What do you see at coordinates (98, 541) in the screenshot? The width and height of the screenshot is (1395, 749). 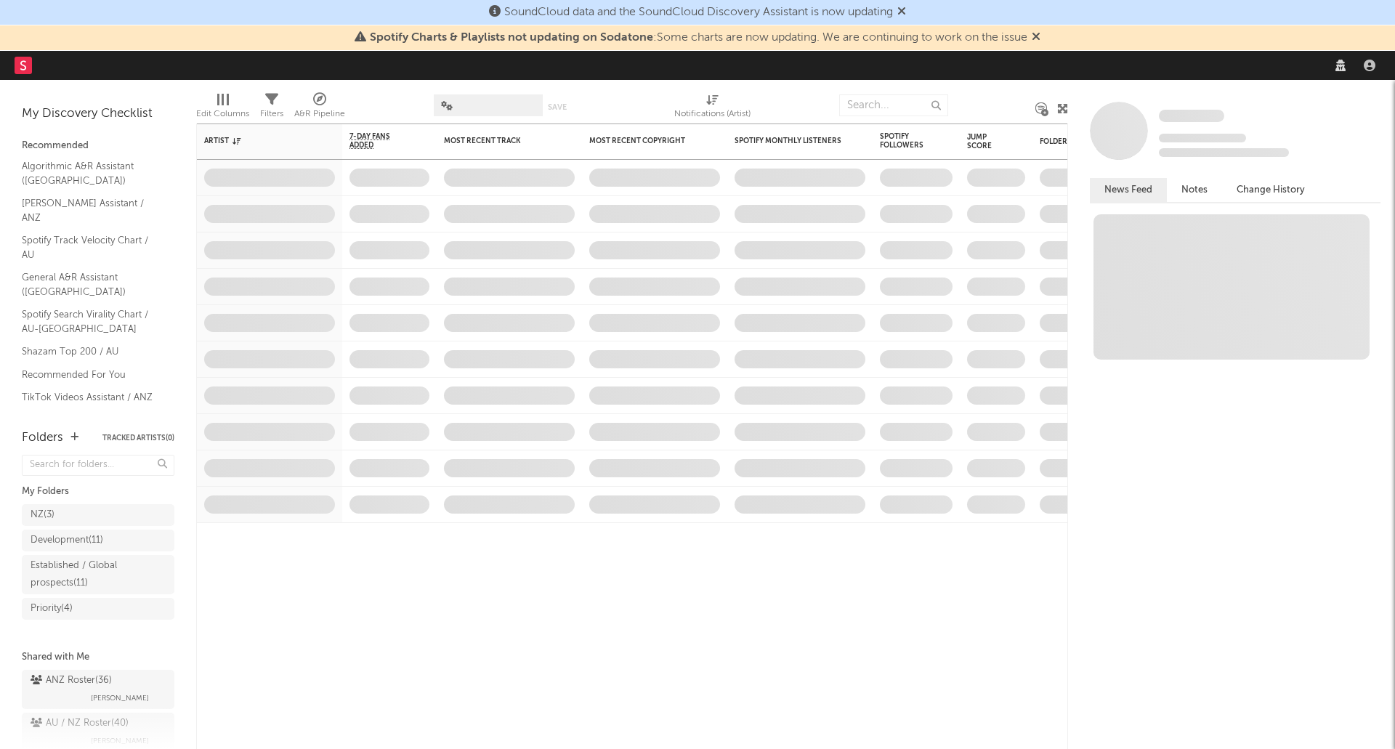 I see `a: Development(11)` at bounding box center [98, 541].